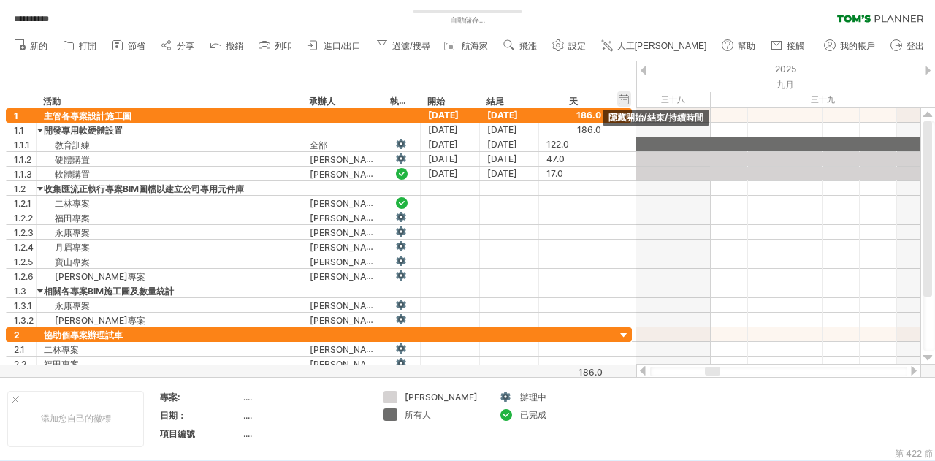 The height and width of the screenshot is (461, 935). What do you see at coordinates (16, 115) in the screenshot?
I see `font: 1` at bounding box center [16, 115].